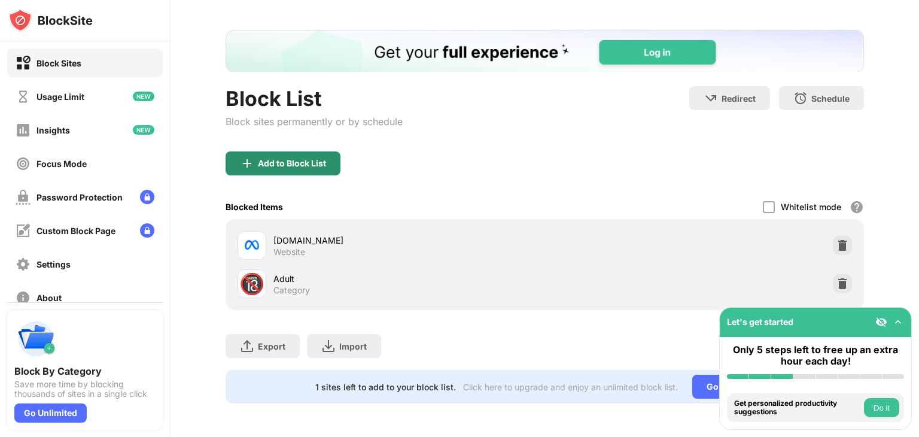  I want to click on div: Password Protection, so click(80, 197).